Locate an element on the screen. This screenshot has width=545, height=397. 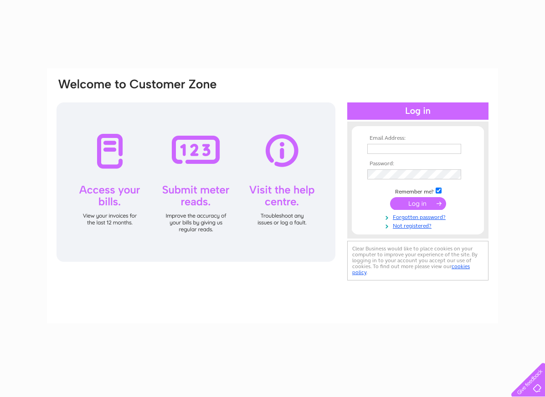
a: Not registered? is located at coordinates (418, 225).